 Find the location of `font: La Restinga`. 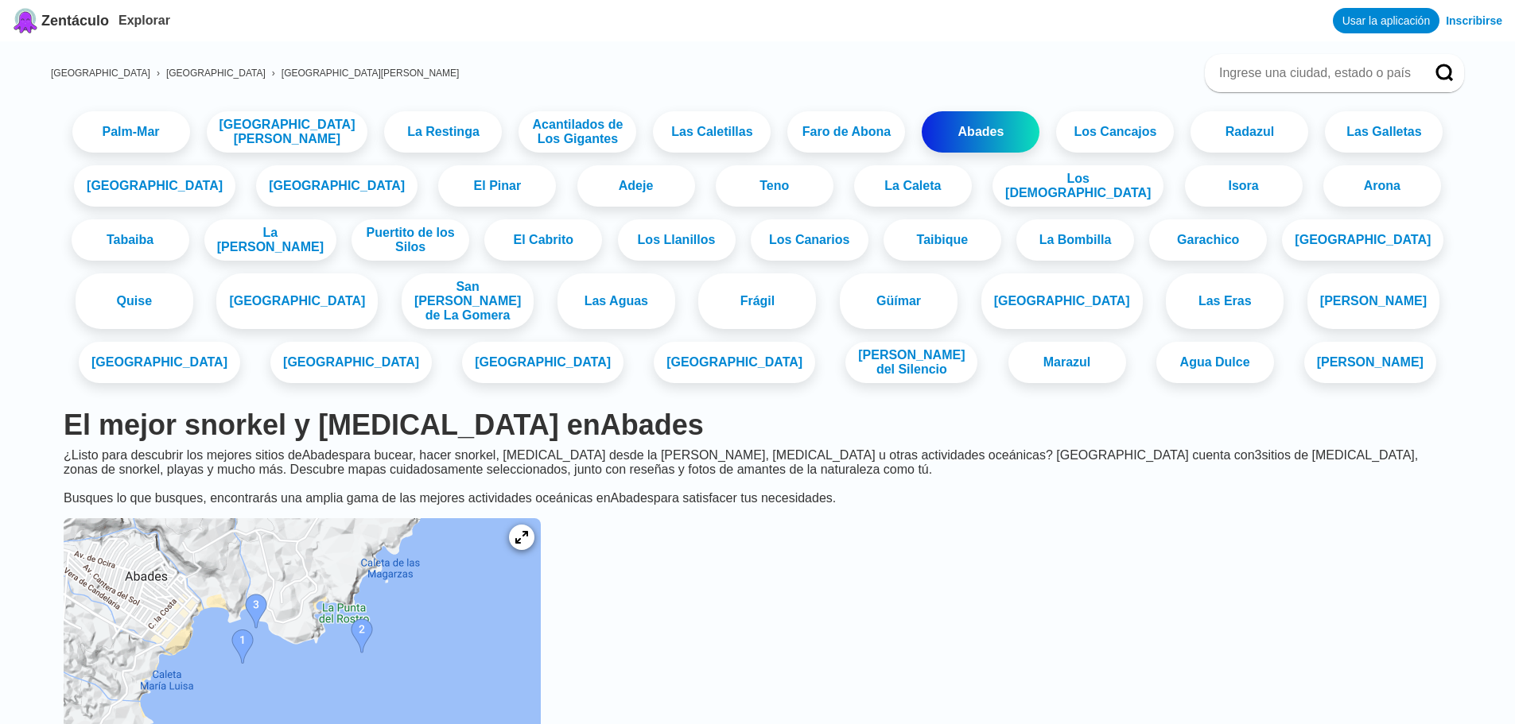

font: La Restinga is located at coordinates (443, 131).